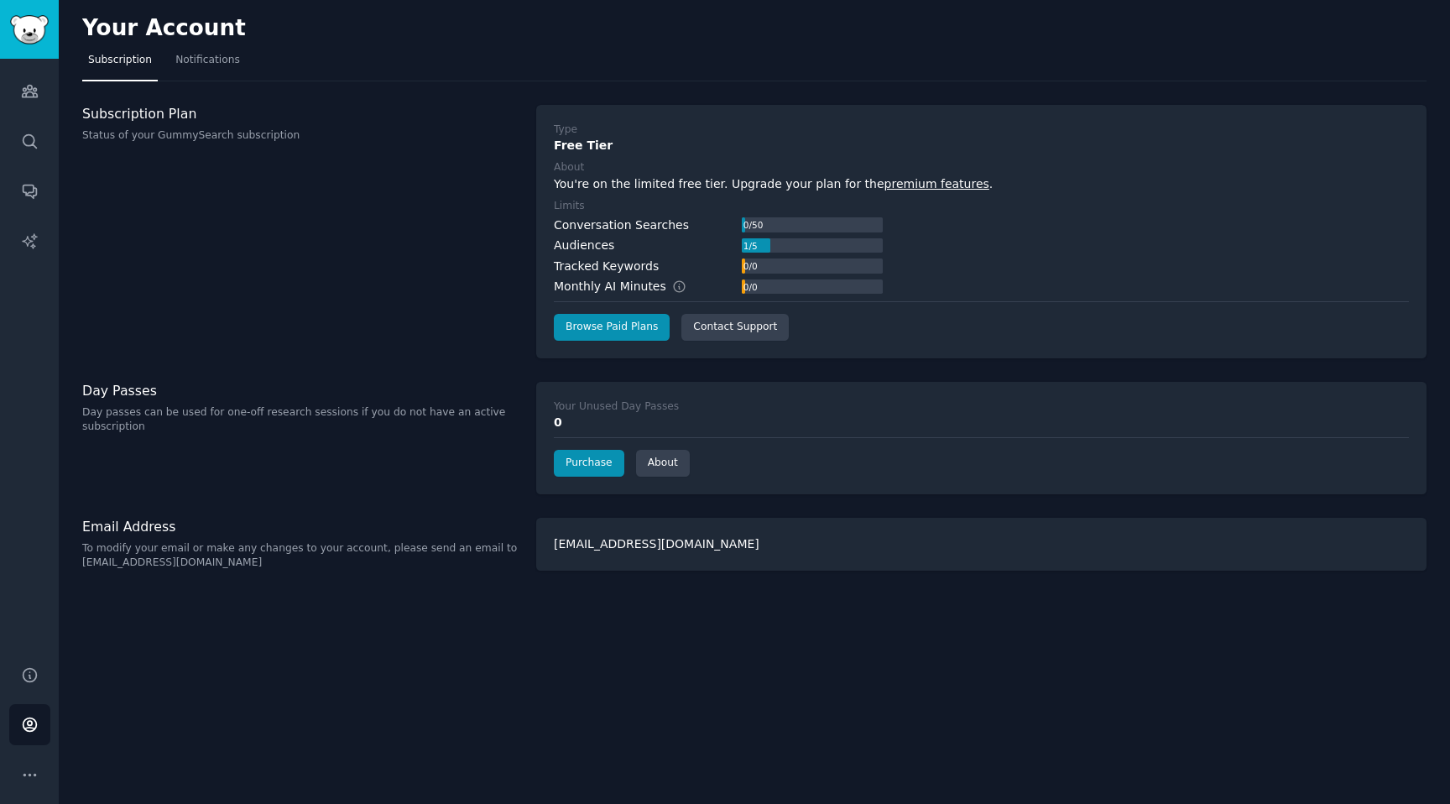  What do you see at coordinates (616, 407) in the screenshot?
I see `div: Your Unused Day Passes` at bounding box center [616, 407].